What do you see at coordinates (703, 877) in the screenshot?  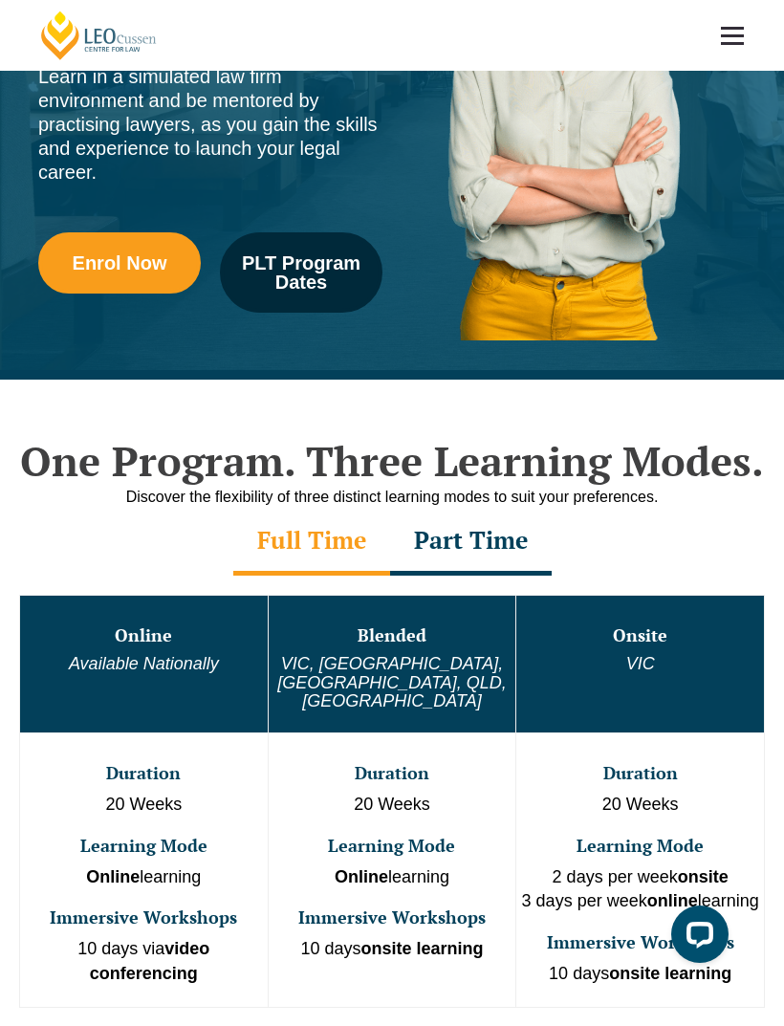 I see `strong: onsite` at bounding box center [703, 877].